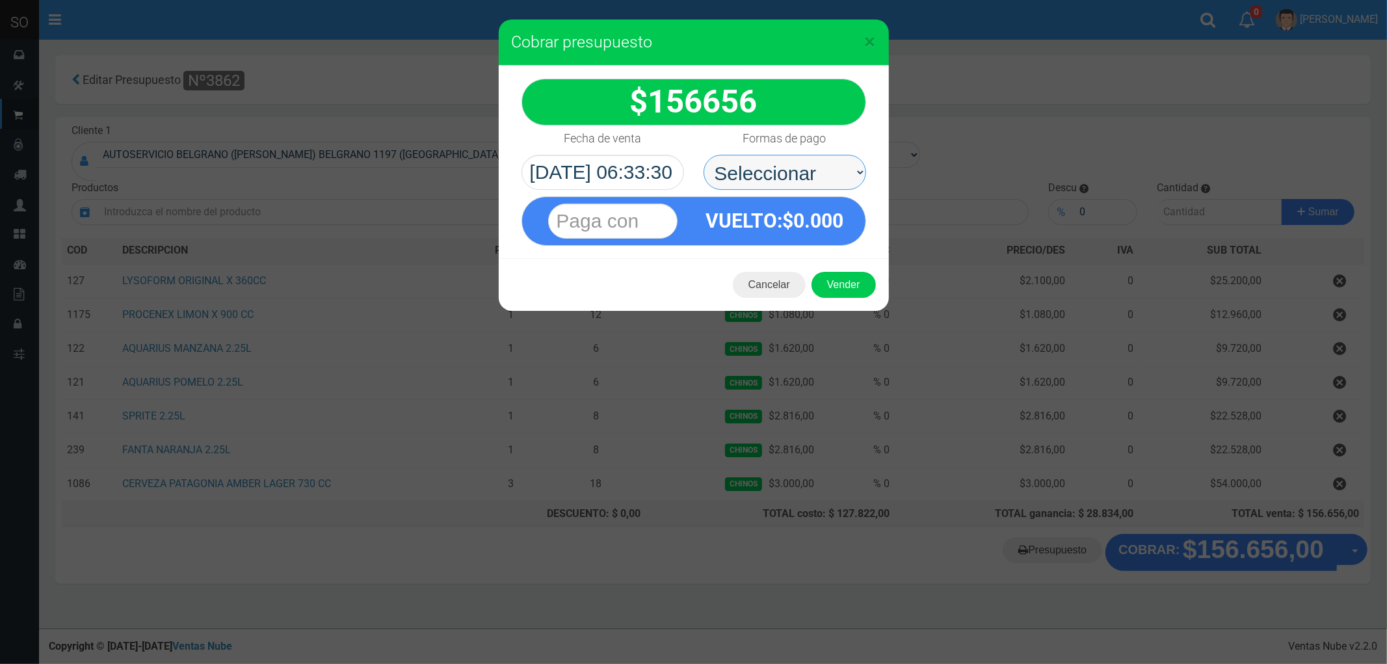 Image resolution: width=1387 pixels, height=664 pixels. Describe the element at coordinates (703, 101) in the screenshot. I see `span: 156656` at that location.